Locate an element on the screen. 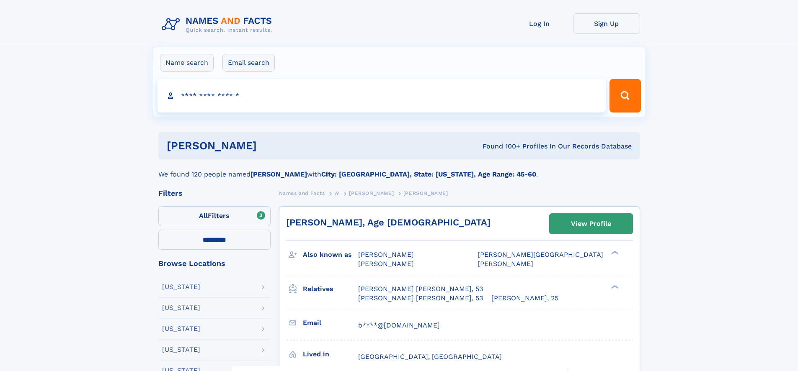 Image resolution: width=798 pixels, height=371 pixels. label: Email search is located at coordinates (248, 63).